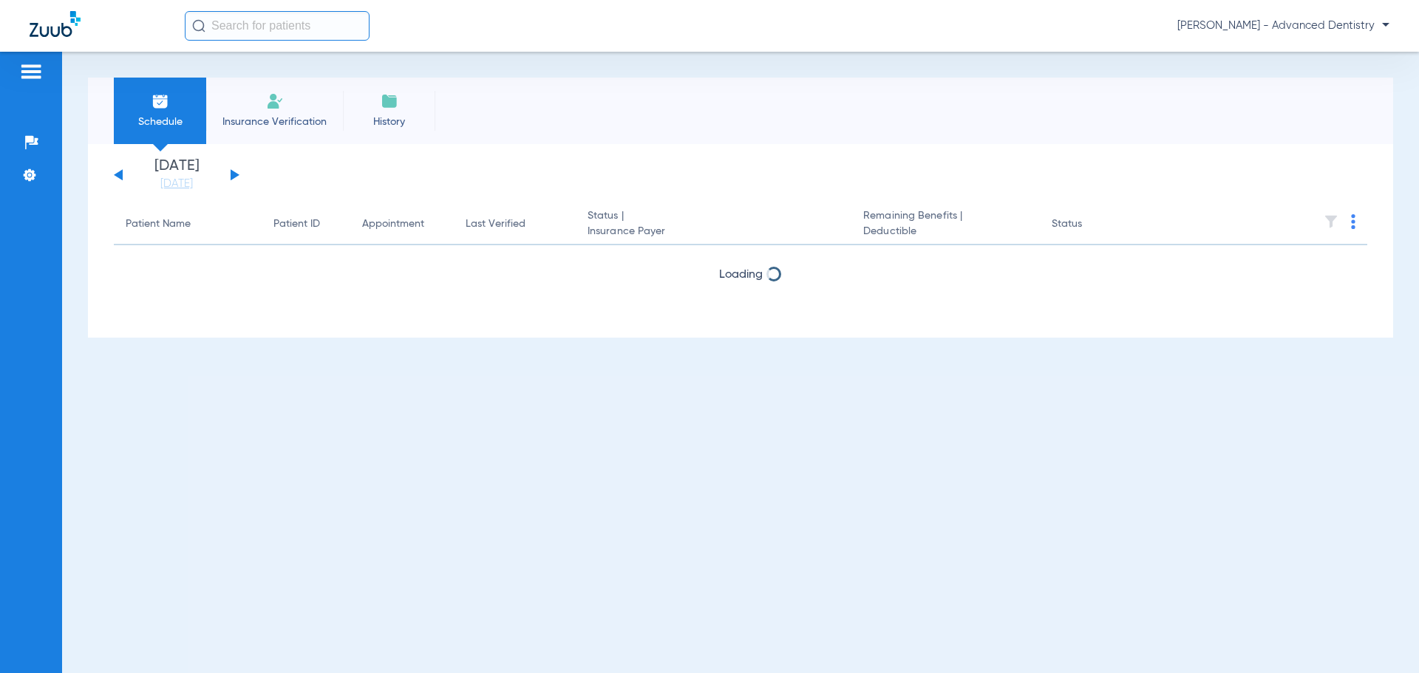  Describe the element at coordinates (741, 275) in the screenshot. I see `span: Loading` at that location.